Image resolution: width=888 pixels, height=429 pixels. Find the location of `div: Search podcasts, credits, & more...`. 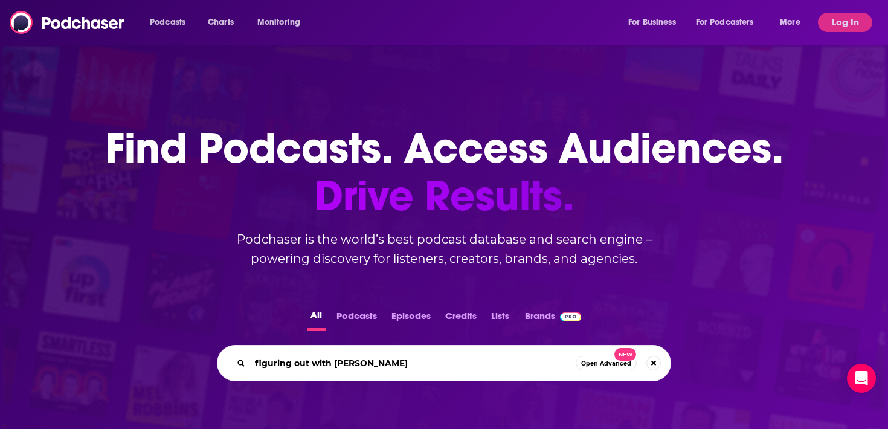

div: Search podcasts, credits, & more... is located at coordinates (444, 363).